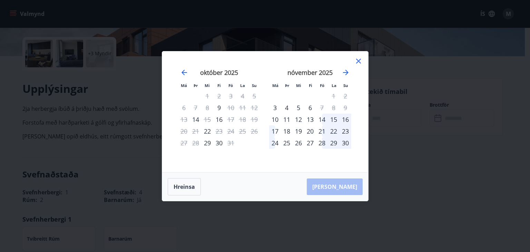 The height and width of the screenshot is (252, 530). What do you see at coordinates (208, 108) in the screenshot?
I see `td: Not available. miðvikudagur, 8. október 2025` at bounding box center [208, 108].